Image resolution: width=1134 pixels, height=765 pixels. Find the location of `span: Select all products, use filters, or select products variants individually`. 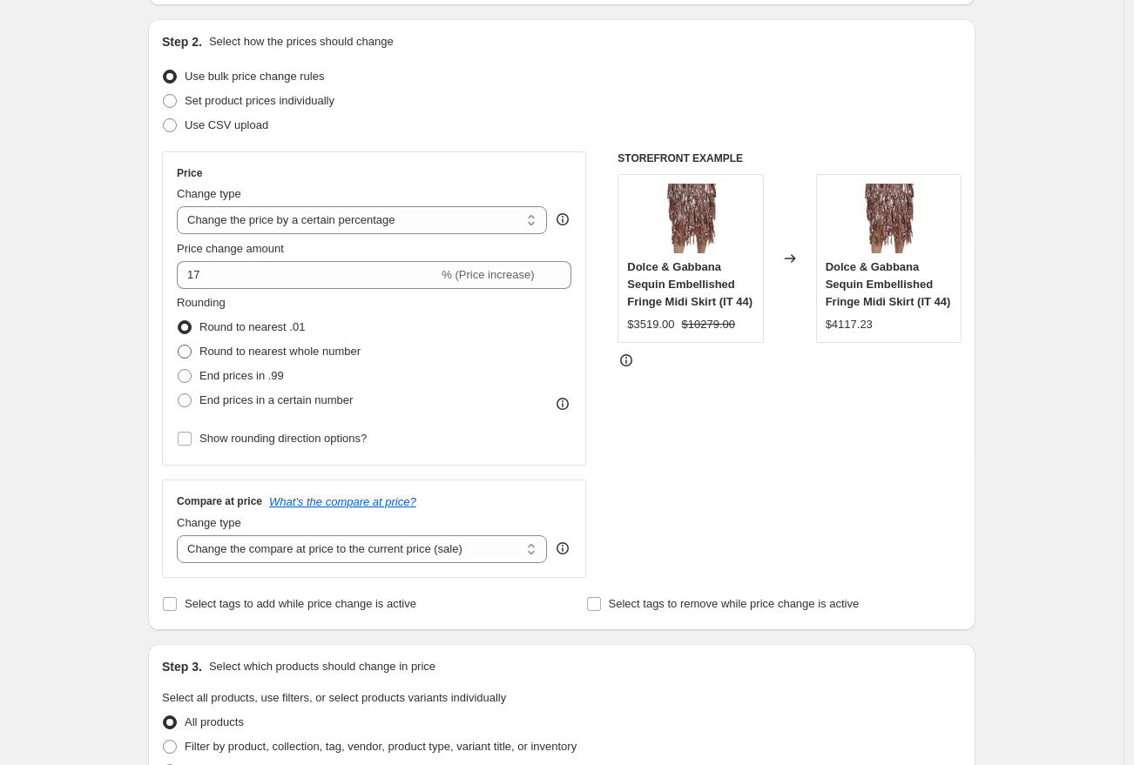

span: Select all products, use filters, or select products variants individually is located at coordinates (334, 698).